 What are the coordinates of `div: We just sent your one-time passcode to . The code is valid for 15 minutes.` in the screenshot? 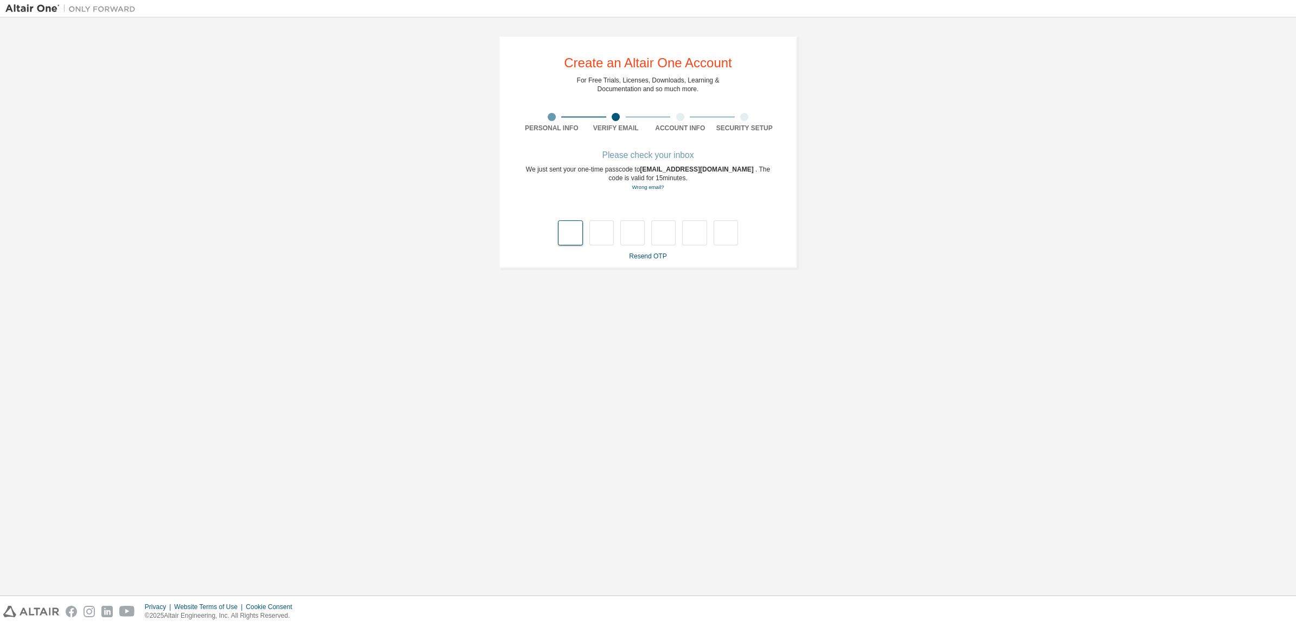 It's located at (648, 178).